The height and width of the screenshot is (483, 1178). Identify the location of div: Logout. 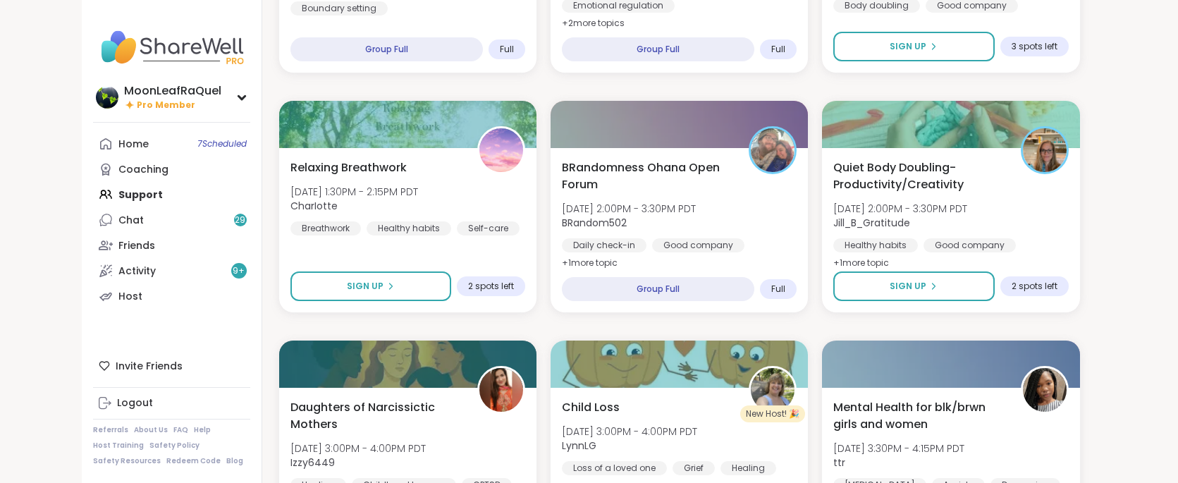
(135, 403).